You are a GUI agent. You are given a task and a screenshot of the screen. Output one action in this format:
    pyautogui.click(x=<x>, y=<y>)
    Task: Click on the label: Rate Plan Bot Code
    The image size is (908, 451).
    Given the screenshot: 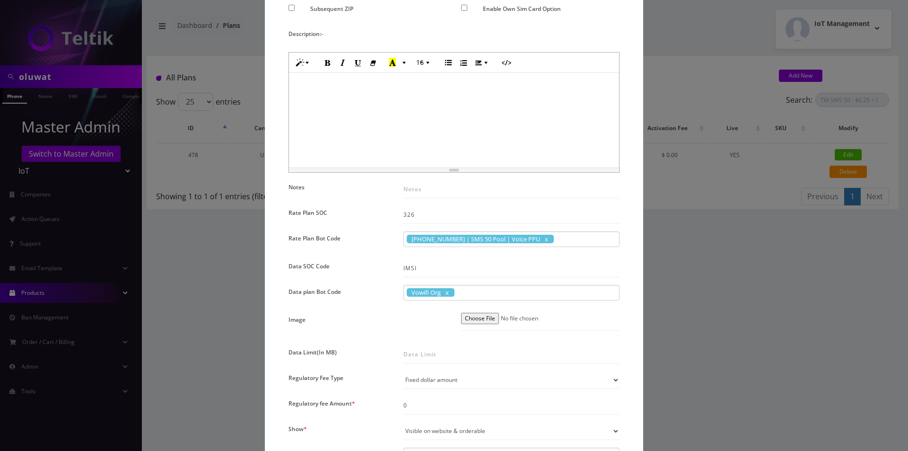 What is the action you would take?
    pyautogui.click(x=315, y=238)
    